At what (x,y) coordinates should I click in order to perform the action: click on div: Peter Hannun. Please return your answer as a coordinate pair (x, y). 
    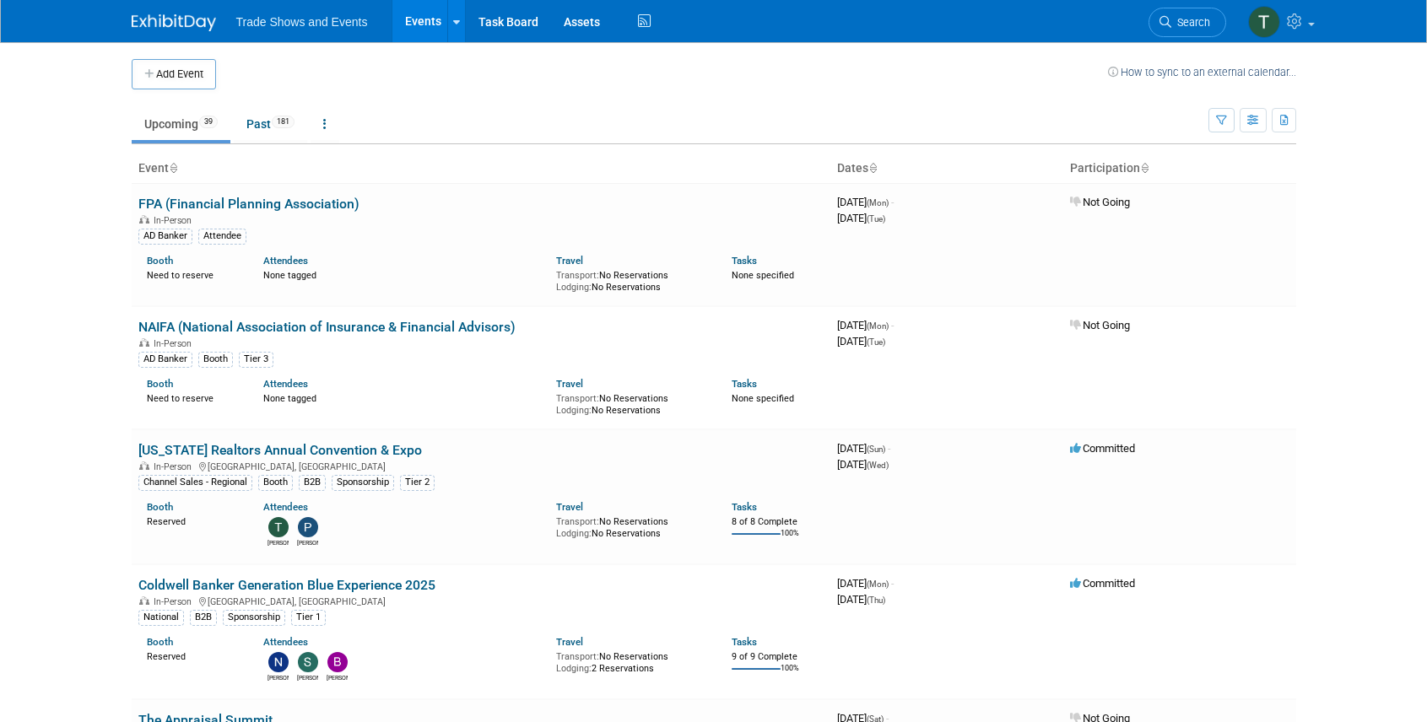
    Looking at the image, I should click on (307, 543).